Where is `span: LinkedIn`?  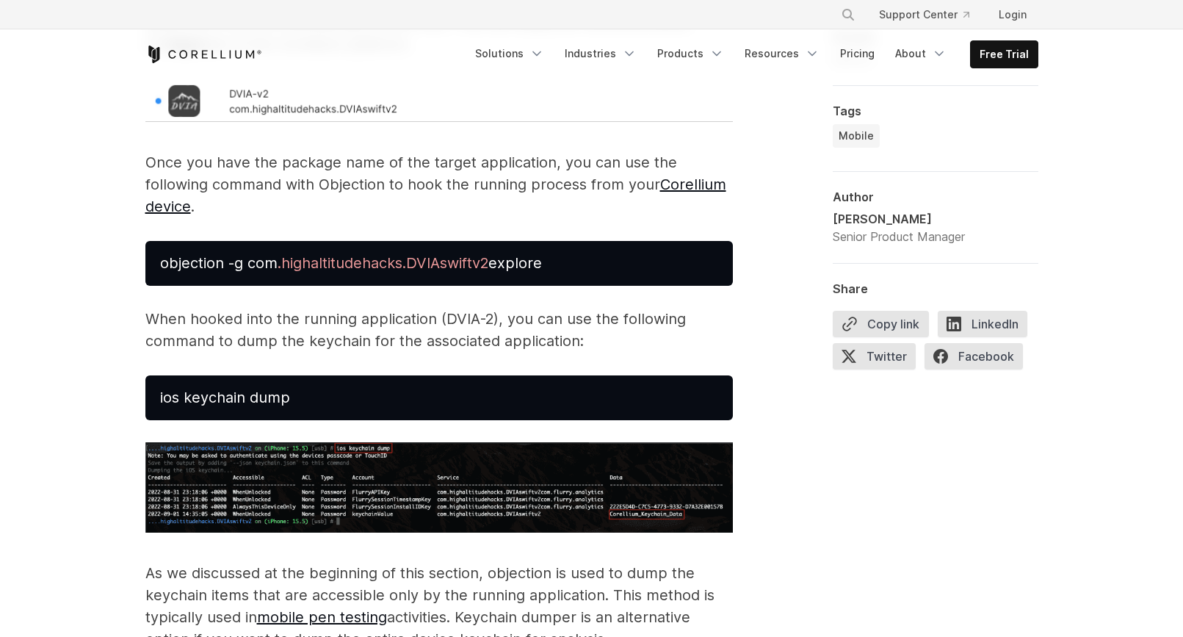 span: LinkedIn is located at coordinates (983, 324).